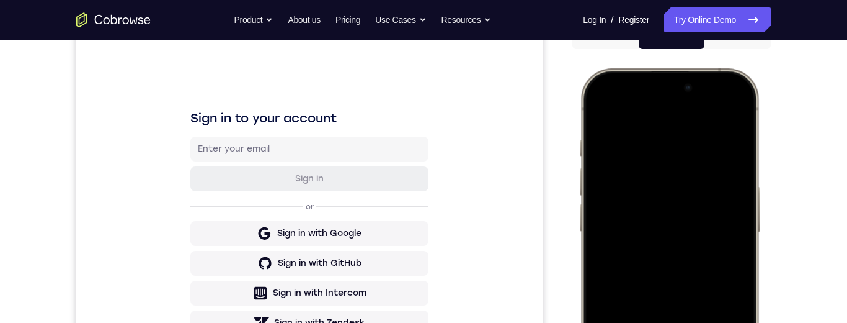  I want to click on button: Sign in, so click(233, 154).